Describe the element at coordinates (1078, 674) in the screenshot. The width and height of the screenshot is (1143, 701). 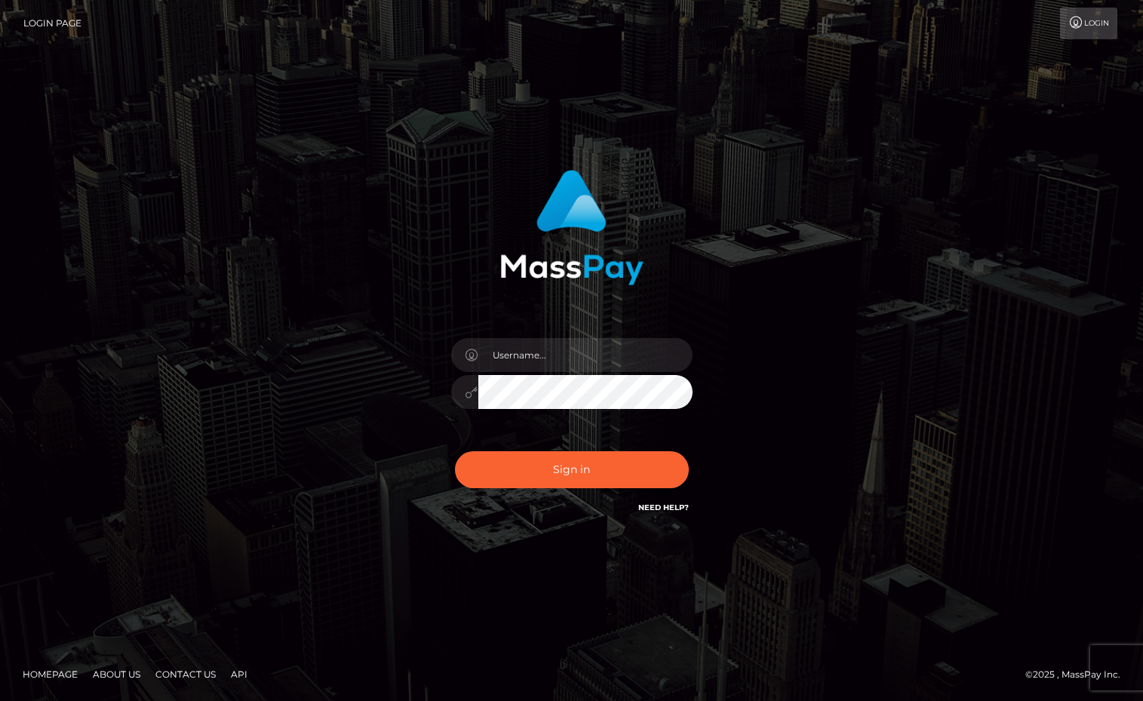
I see `div: © 2025 , MassPay Inc.` at that location.